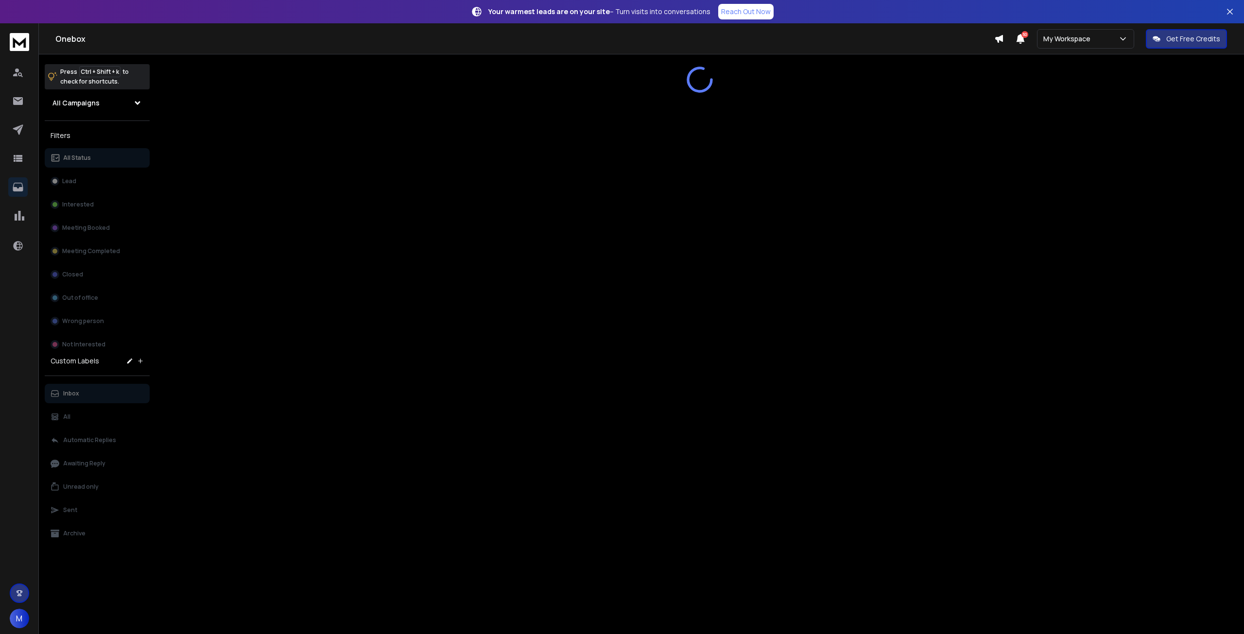 The width and height of the screenshot is (1244, 634). What do you see at coordinates (19, 619) in the screenshot?
I see `span: M` at bounding box center [19, 619].